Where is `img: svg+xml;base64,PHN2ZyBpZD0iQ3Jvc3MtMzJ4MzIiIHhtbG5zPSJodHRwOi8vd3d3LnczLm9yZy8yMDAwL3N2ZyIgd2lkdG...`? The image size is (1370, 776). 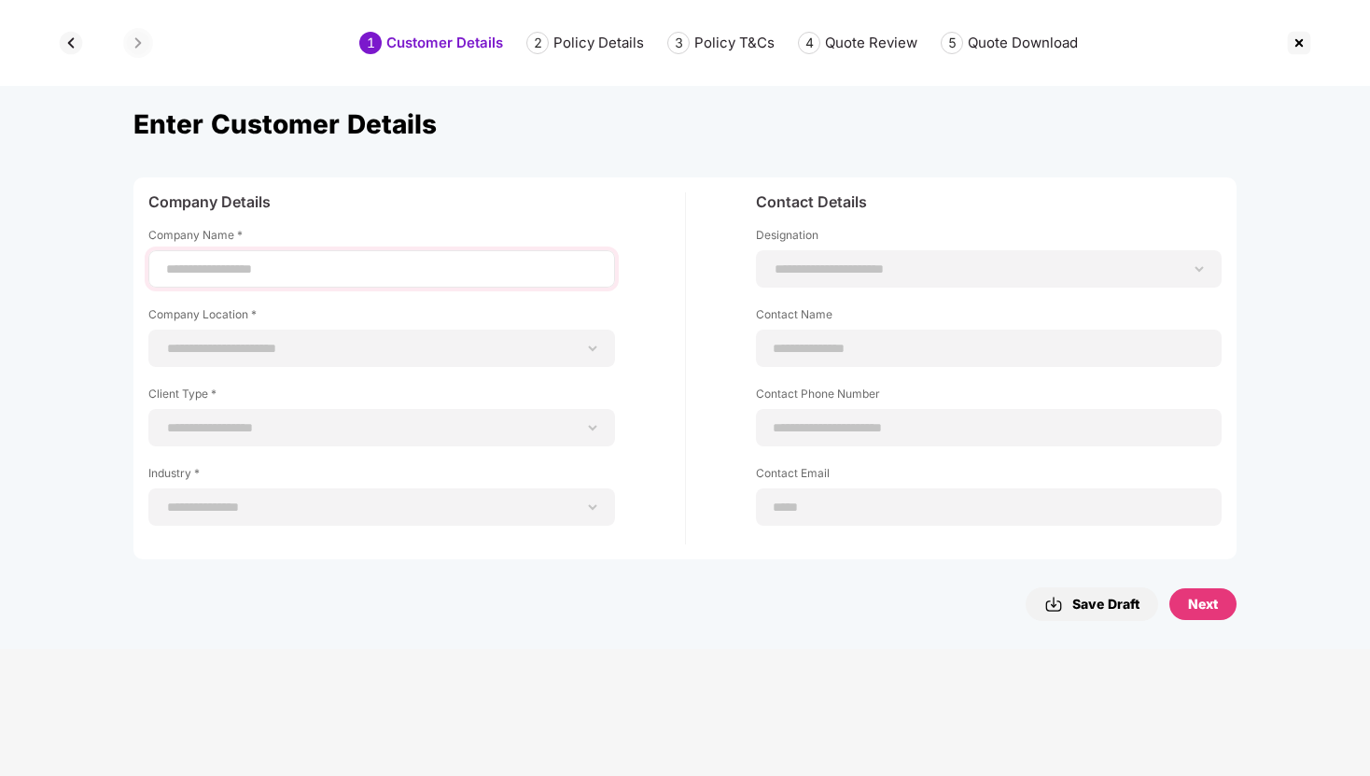 img: svg+xml;base64,PHN2ZyBpZD0iQ3Jvc3MtMzJ4MzIiIHhtbG5zPSJodHRwOi8vd3d3LnczLm9yZy8yMDAwL3N2ZyIgd2lkdG... is located at coordinates (1299, 43).